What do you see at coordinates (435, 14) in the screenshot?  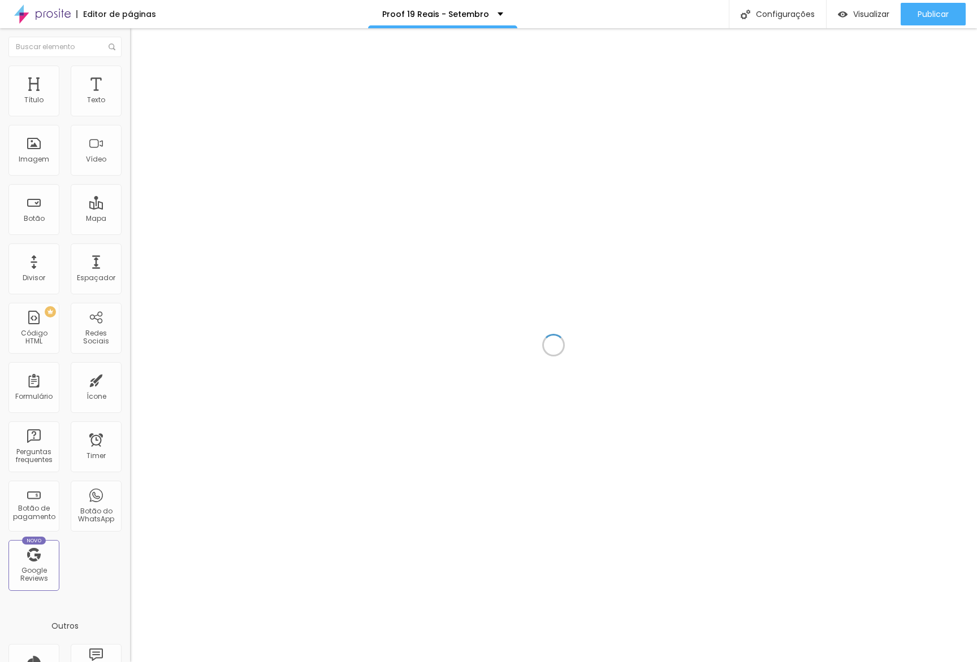 I see `p: Proof 19 Reais - Setembro` at bounding box center [435, 14].